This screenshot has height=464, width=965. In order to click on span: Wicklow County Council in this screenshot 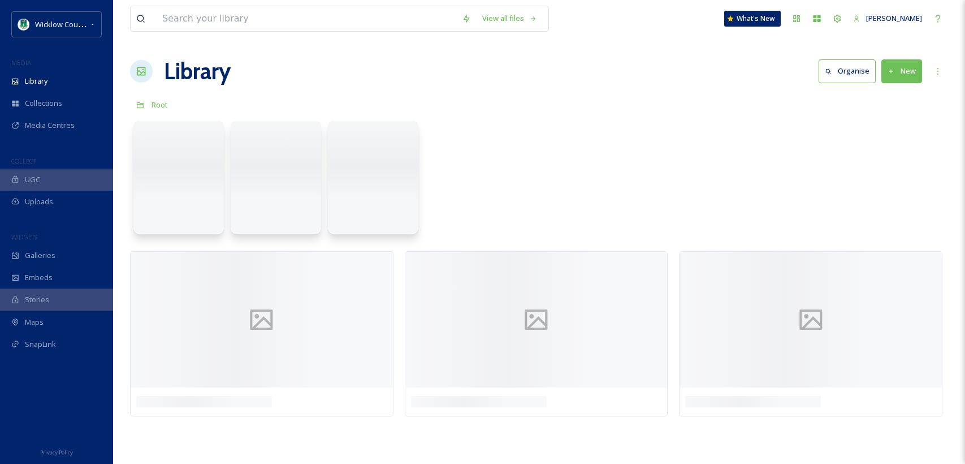, I will do `click(75, 24)`.